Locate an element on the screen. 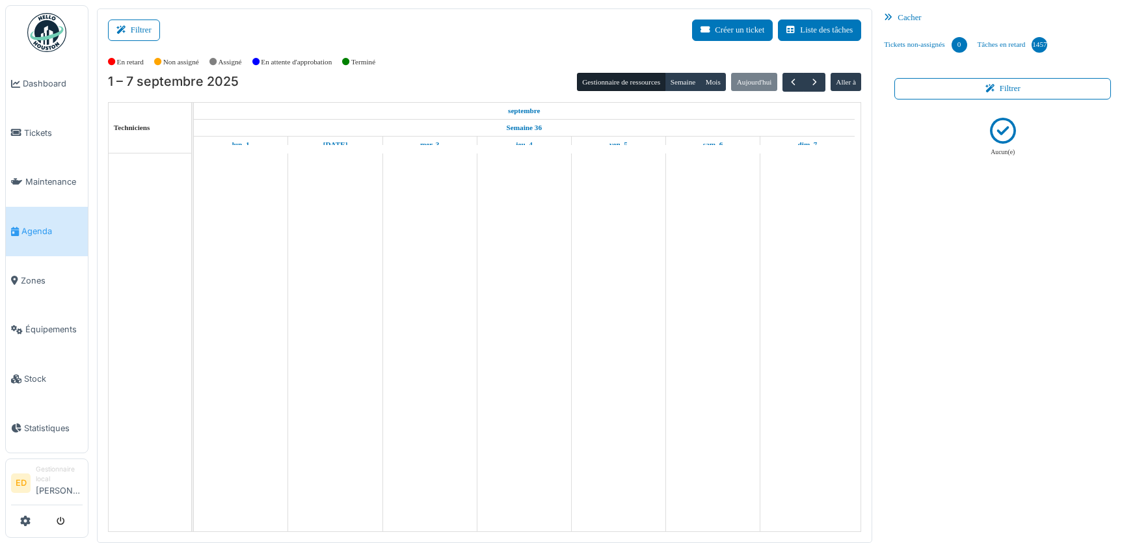 The width and height of the screenshot is (1135, 543). a: Stock is located at coordinates (47, 379).